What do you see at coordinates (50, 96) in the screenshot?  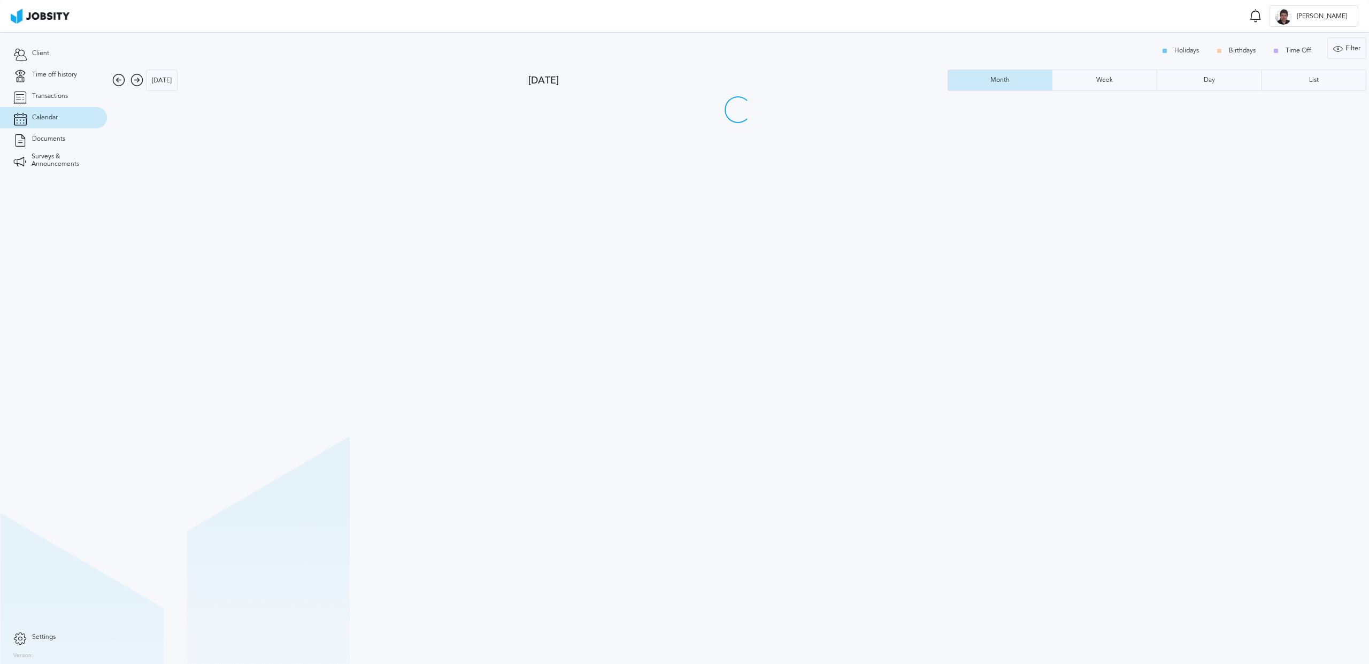 I see `span: Transactions` at bounding box center [50, 96].